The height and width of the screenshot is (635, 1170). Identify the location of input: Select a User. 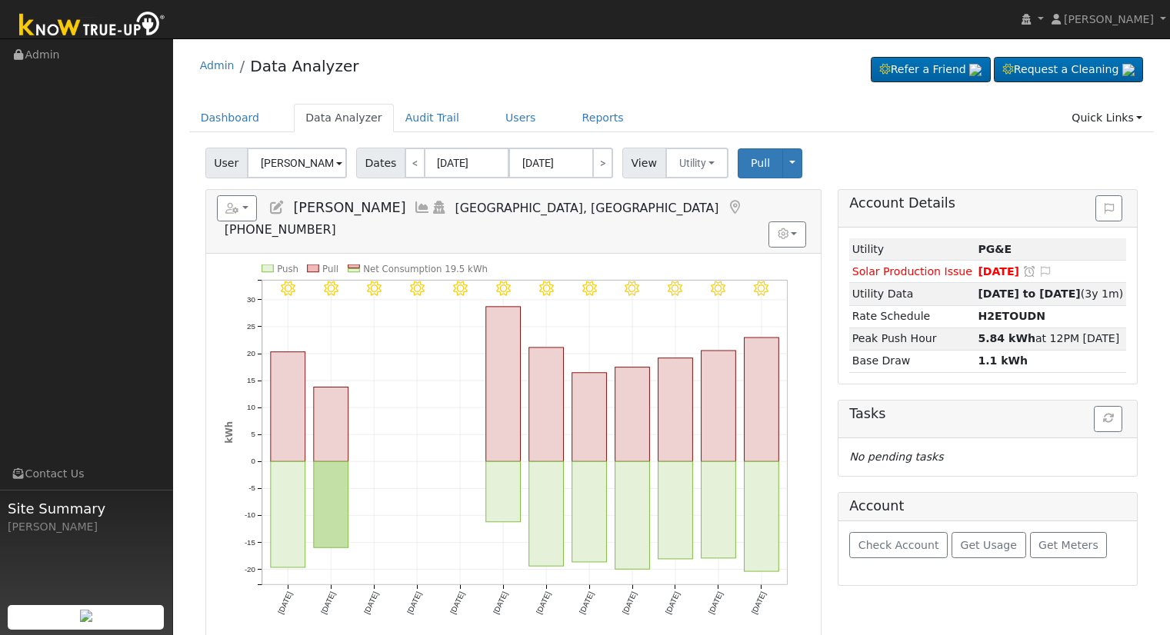
(297, 163).